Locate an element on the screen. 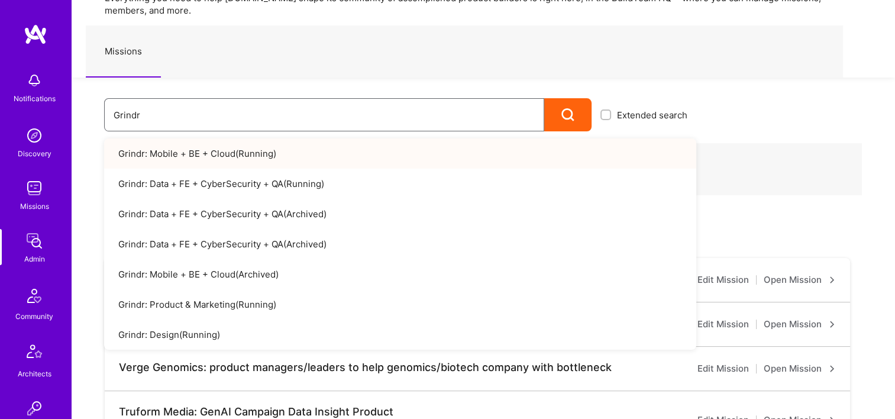  input: What type of mission are you looking for? is located at coordinates (324, 115).